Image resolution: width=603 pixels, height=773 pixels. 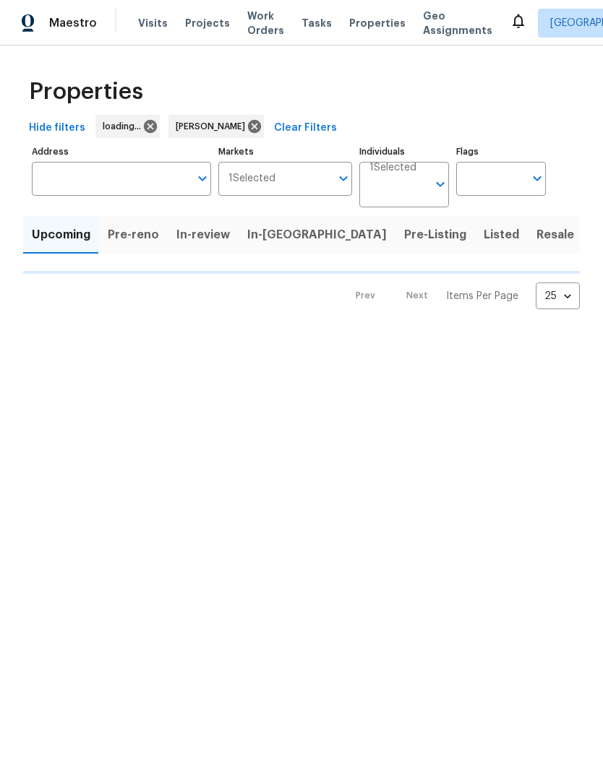 I want to click on span: Work Orders, so click(x=265, y=23).